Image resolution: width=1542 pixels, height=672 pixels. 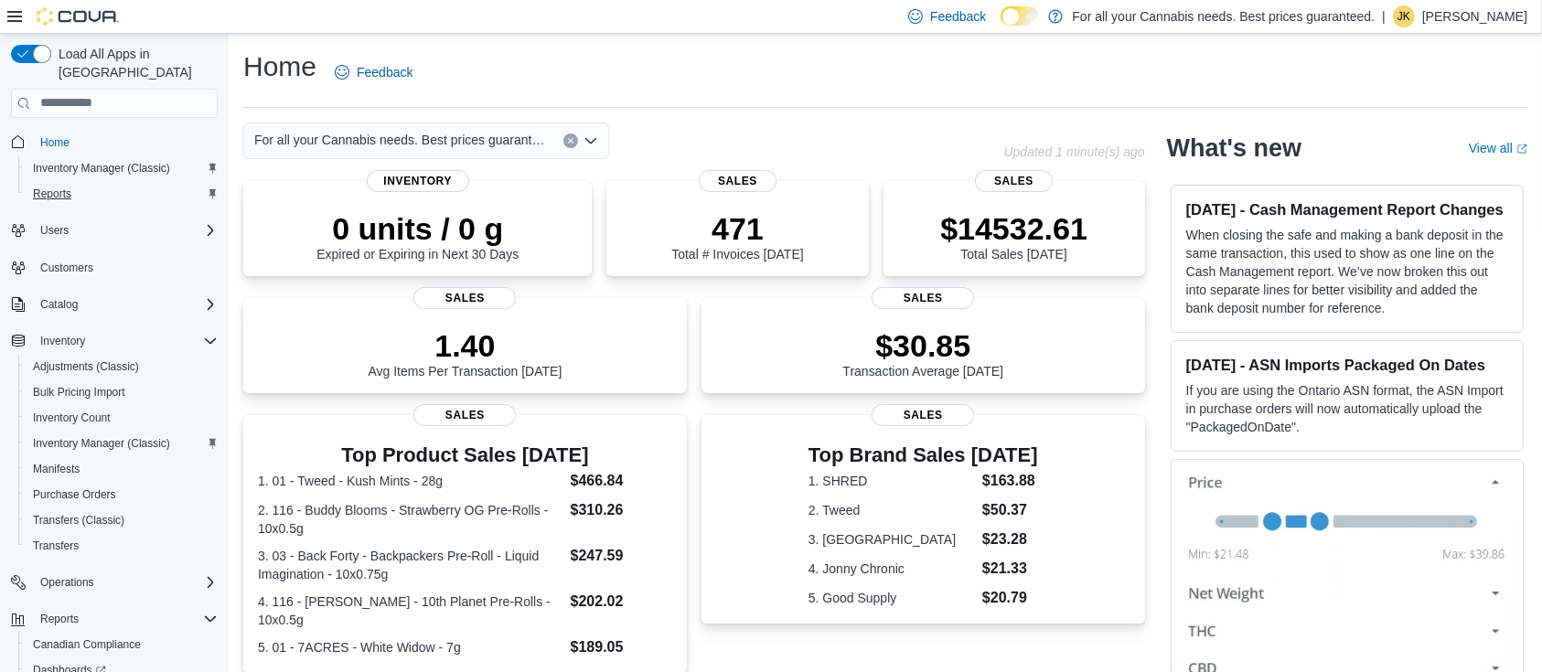 I want to click on a: Purchase Orders, so click(x=74, y=495).